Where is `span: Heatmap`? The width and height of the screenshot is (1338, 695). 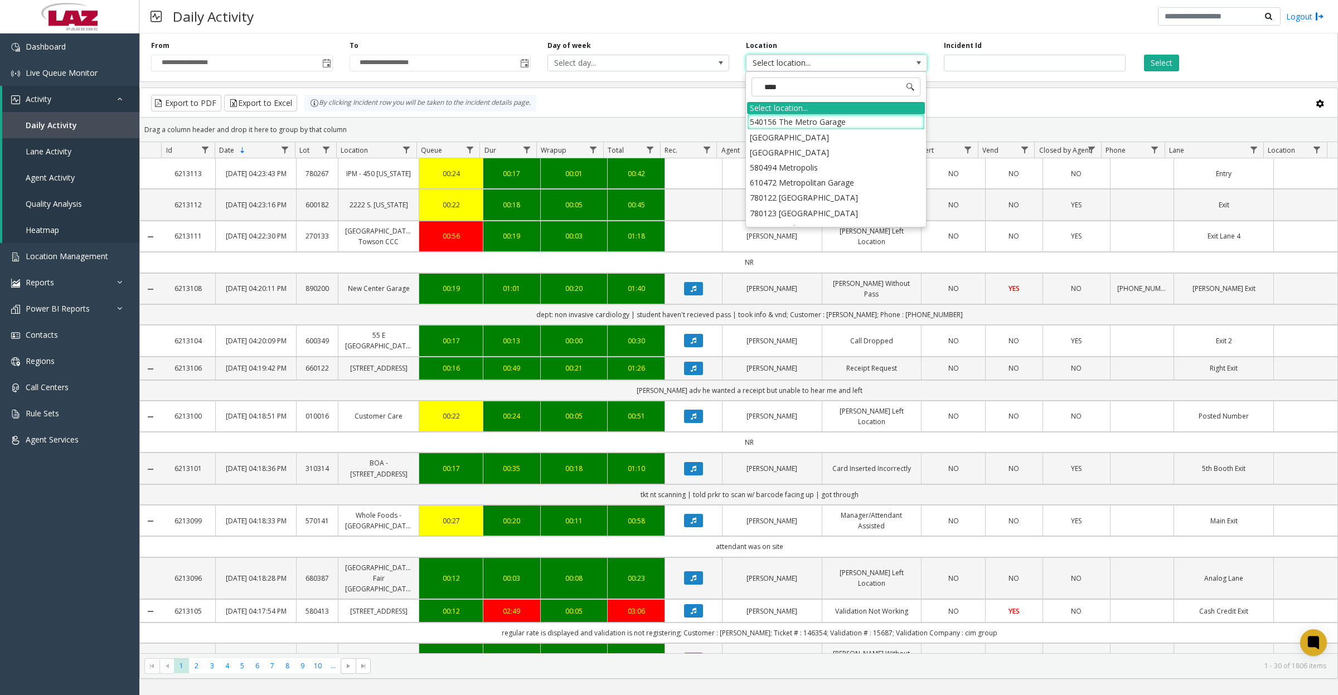 span: Heatmap is located at coordinates (42, 230).